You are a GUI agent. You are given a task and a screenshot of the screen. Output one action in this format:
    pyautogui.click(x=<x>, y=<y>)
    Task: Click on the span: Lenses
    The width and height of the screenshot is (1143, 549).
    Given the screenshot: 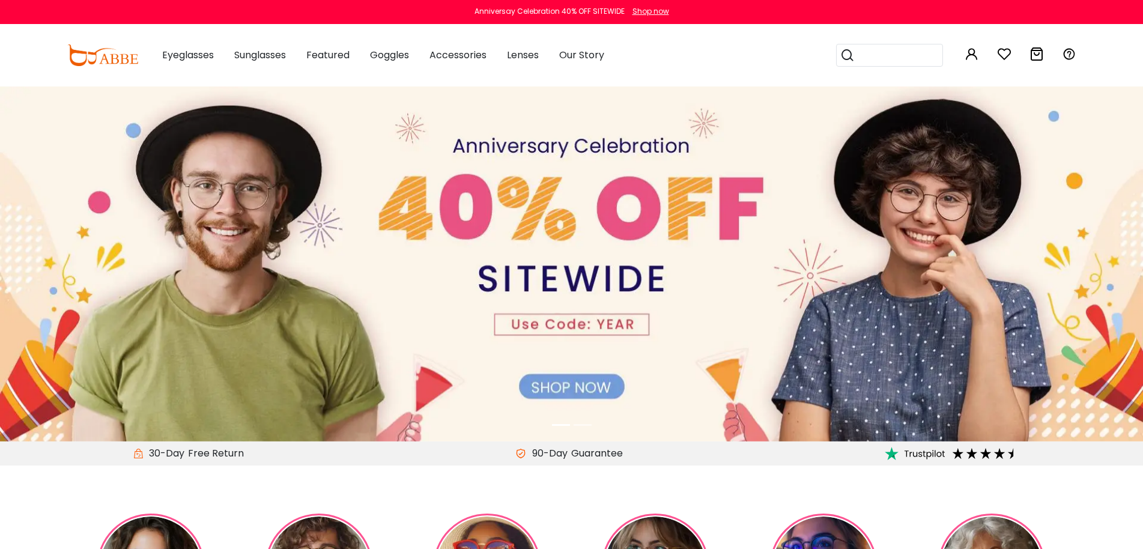 What is the action you would take?
    pyautogui.click(x=523, y=55)
    